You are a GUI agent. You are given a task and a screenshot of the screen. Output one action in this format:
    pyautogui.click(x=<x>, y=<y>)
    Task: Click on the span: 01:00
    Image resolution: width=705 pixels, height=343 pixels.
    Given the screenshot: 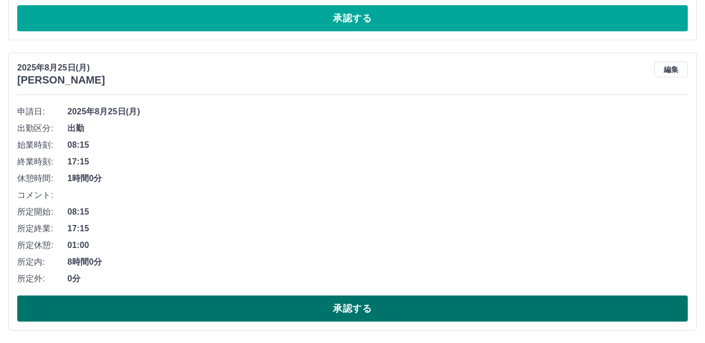 What is the action you would take?
    pyautogui.click(x=377, y=246)
    